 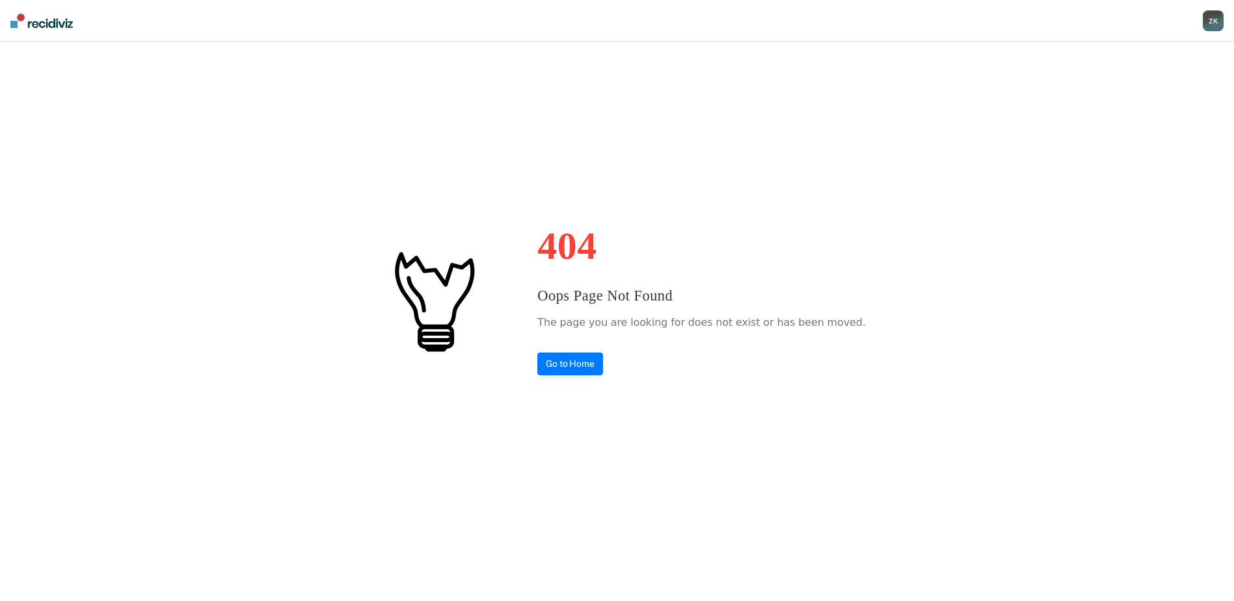 What do you see at coordinates (42, 21) in the screenshot?
I see `img: Recidiviz` at bounding box center [42, 21].